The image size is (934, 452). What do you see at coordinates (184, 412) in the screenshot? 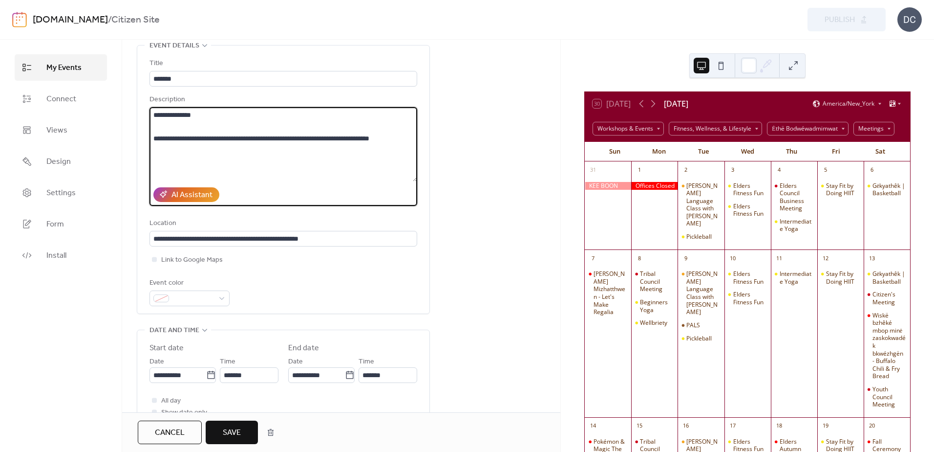
I see `span: Show date only` at bounding box center [184, 412].